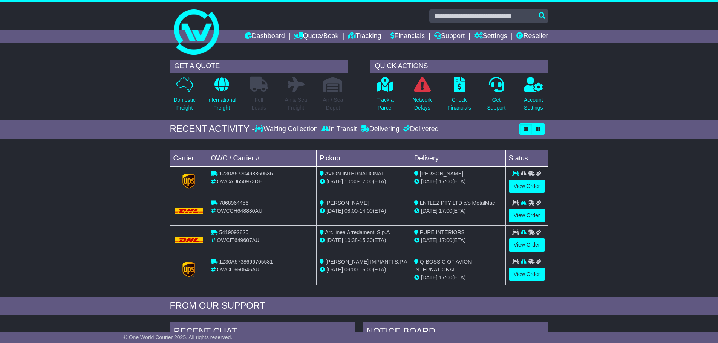 This screenshot has height=343, width=718. I want to click on a: Settings, so click(490, 37).